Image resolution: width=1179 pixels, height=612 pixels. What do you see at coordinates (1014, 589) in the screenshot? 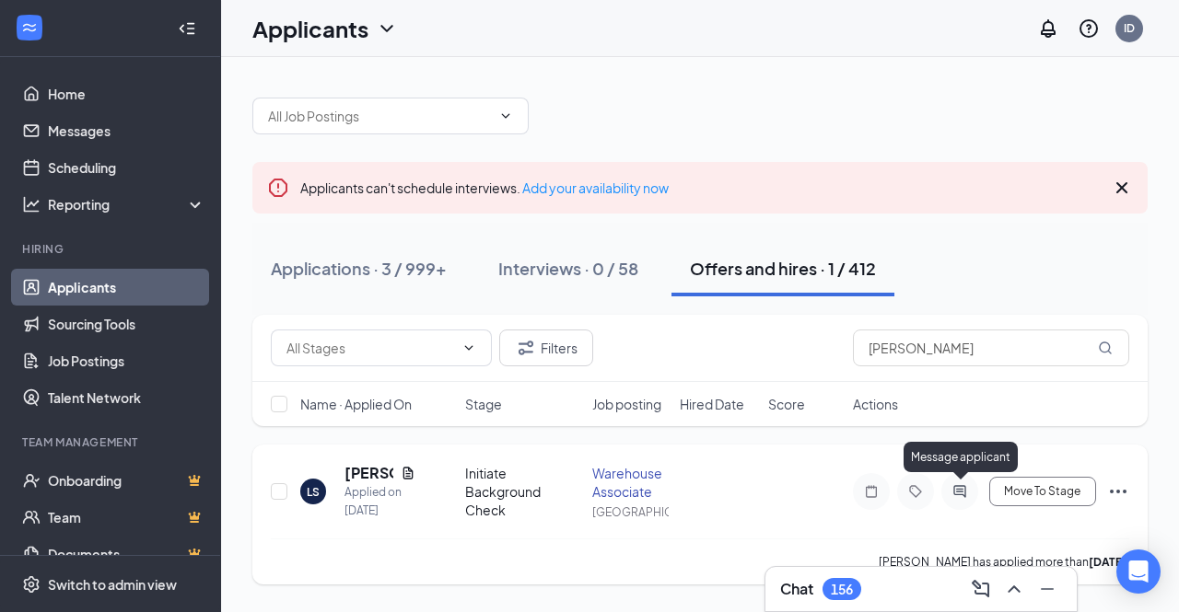
I see `button: ChevronUp` at bounding box center [1014, 589].